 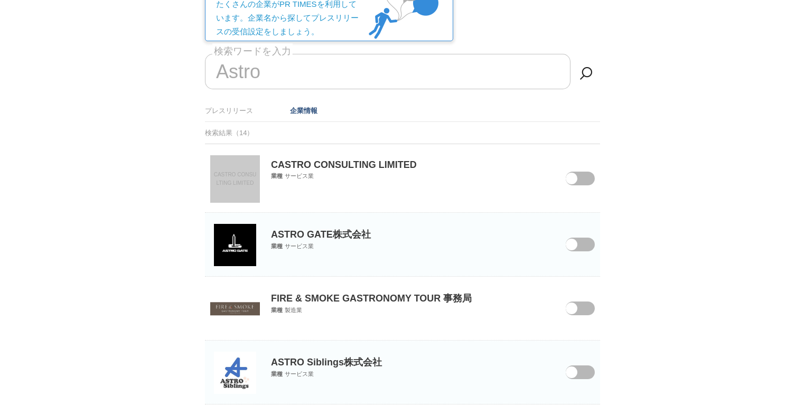 I want to click on label: 検索ワードを入力, so click(x=253, y=51).